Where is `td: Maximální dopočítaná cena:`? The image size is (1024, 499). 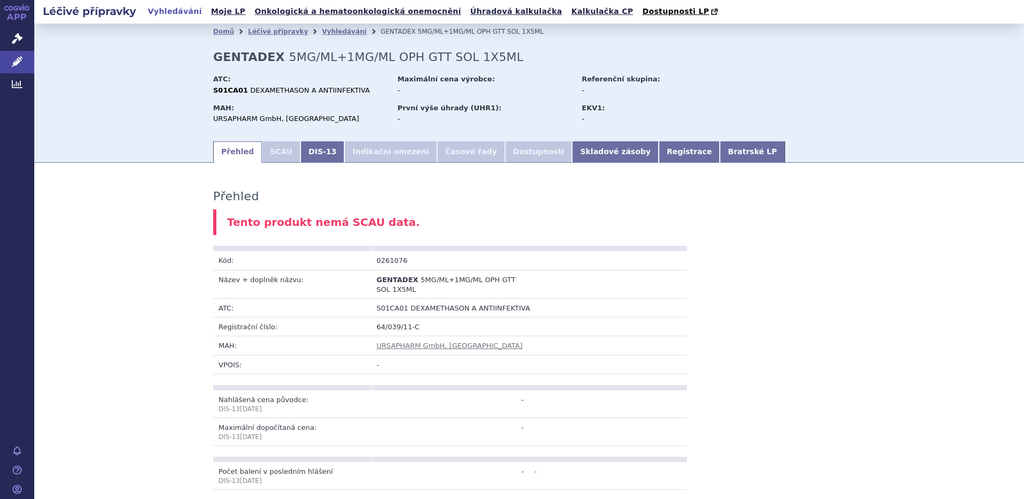
td: Maximální dopočítaná cena: is located at coordinates (292, 431).